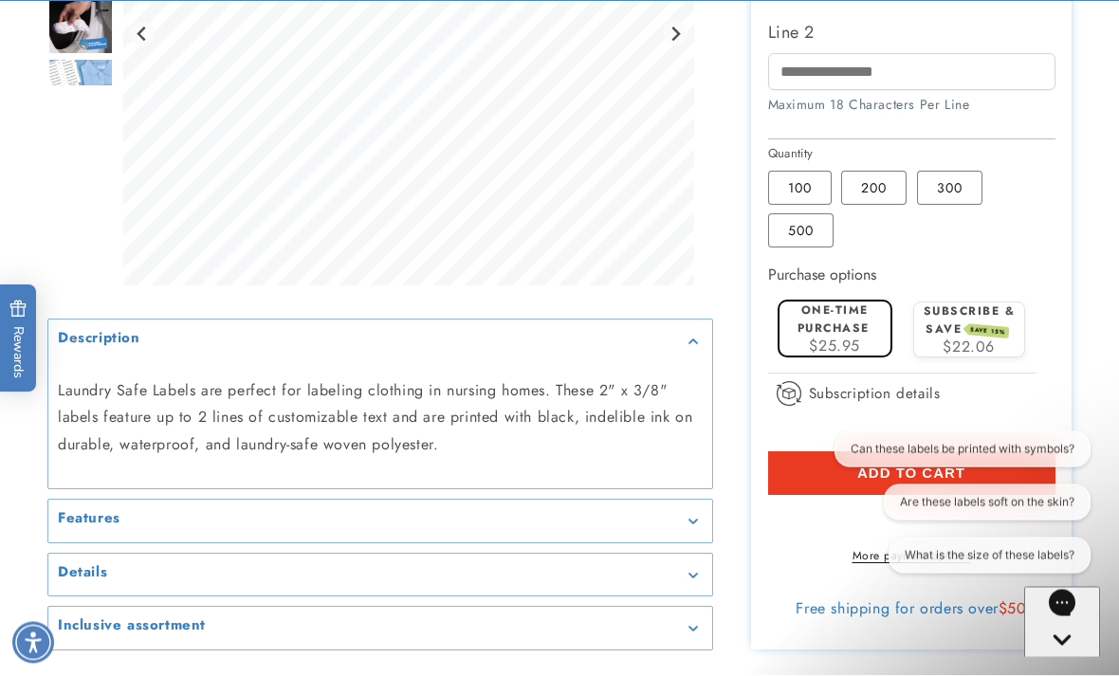 The height and width of the screenshot is (676, 1119). Describe the element at coordinates (380, 418) in the screenshot. I see `p: Laundry Safe Labels are perfect for labeling clothing in nursing homes. These 2" x 3/8" labels fe...` at that location.